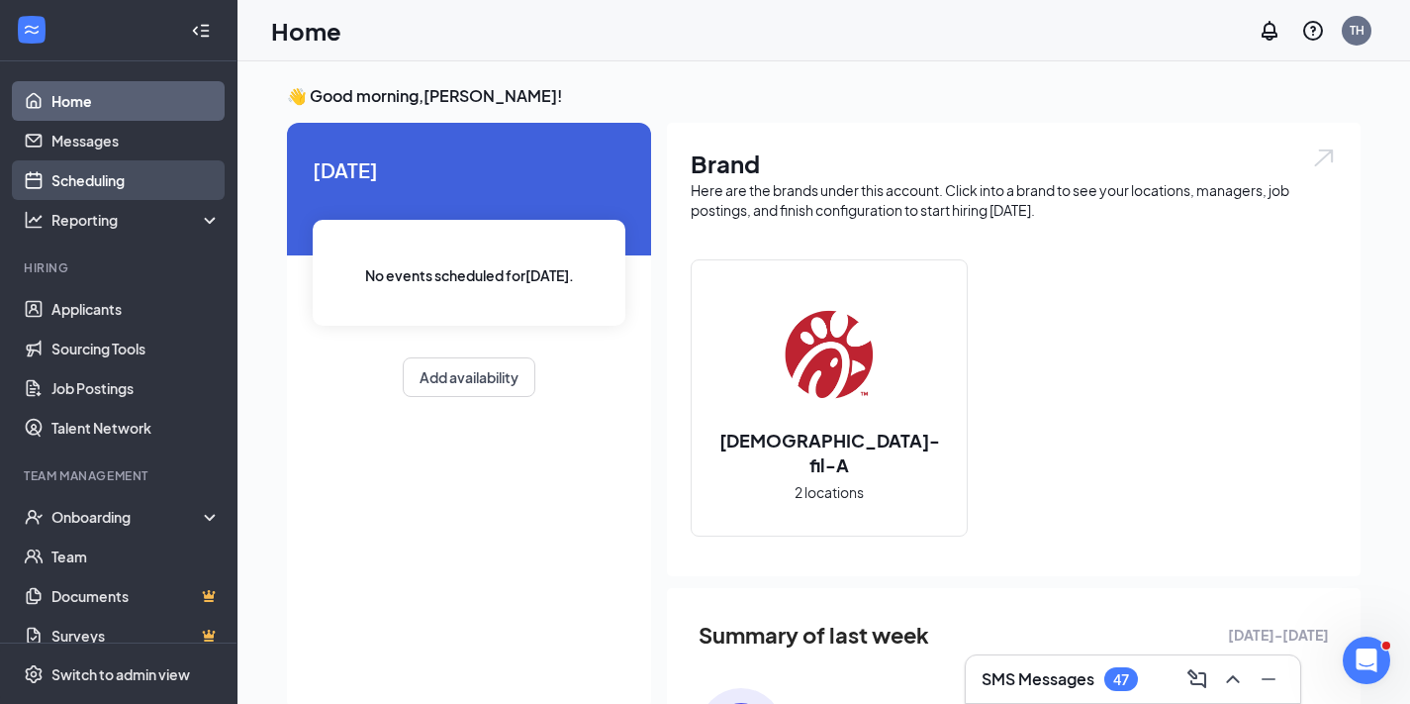 The image size is (1410, 704). Describe the element at coordinates (829, 356) in the screenshot. I see `img: Chick-fil-A` at that location.